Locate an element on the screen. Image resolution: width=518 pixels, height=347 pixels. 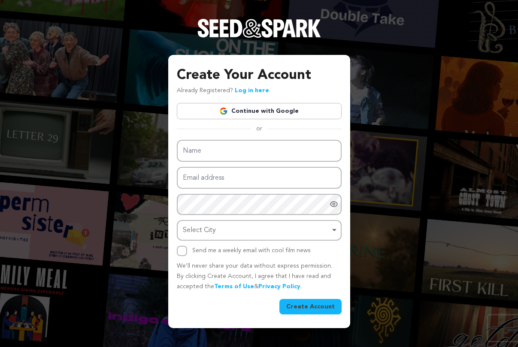
p: Already Registered? is located at coordinates (223, 91).